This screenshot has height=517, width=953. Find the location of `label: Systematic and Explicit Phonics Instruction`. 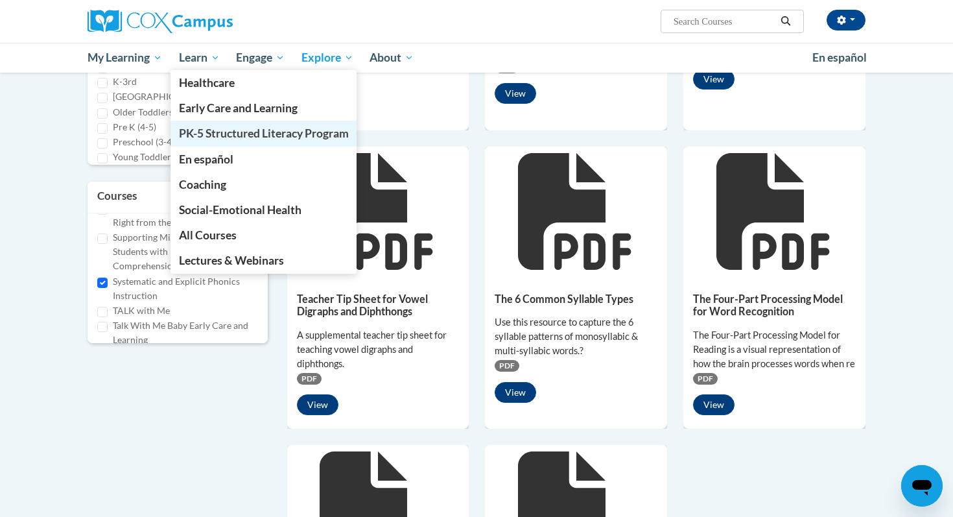

label: Systematic and Explicit Phonics Instruction is located at coordinates (185, 289).